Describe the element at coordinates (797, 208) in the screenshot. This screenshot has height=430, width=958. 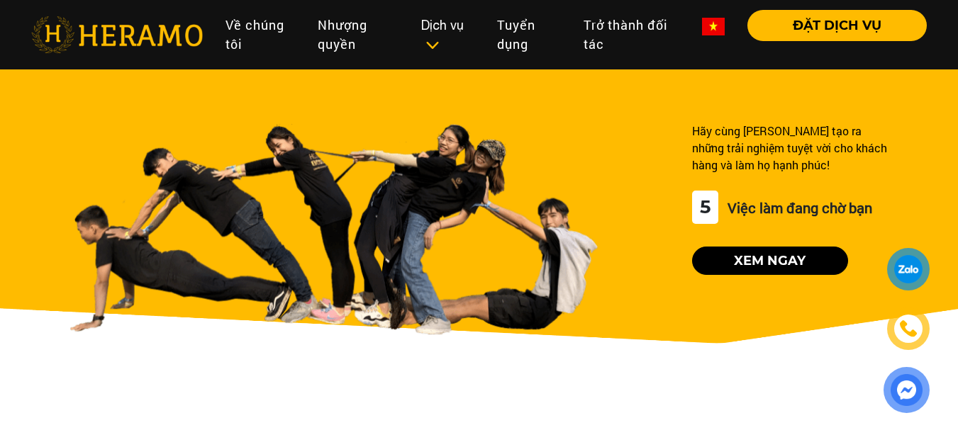
I see `span: Việc làm đang chờ bạn` at that location.